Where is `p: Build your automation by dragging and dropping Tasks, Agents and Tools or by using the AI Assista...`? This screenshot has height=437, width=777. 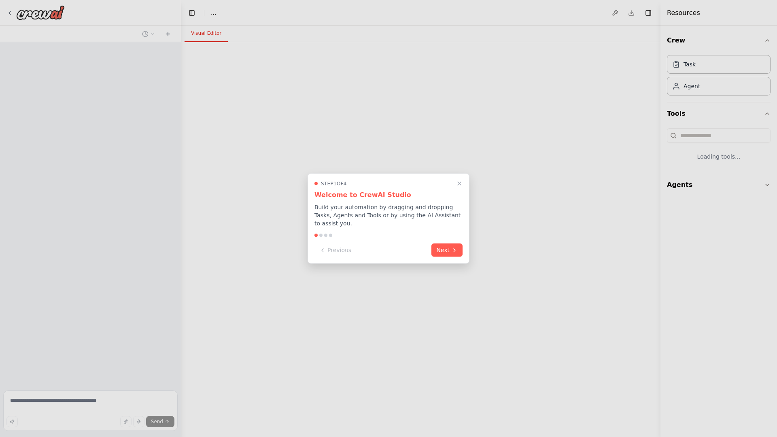 p: Build your automation by dragging and dropping Tasks, Agents and Tools or by using the AI Assista... is located at coordinates (389, 215).